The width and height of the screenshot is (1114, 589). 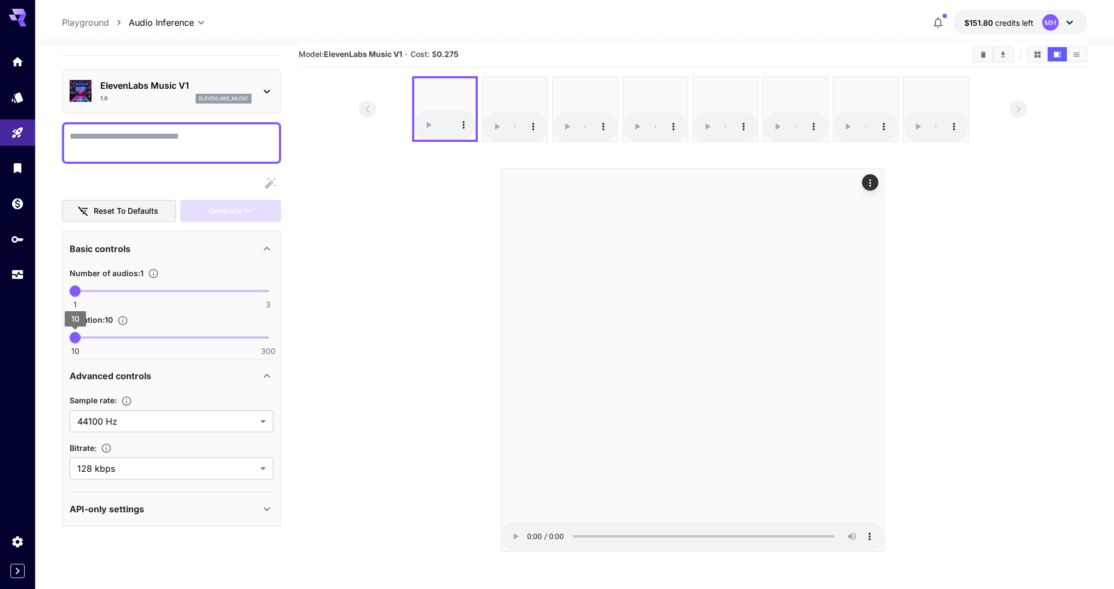 What do you see at coordinates (983, 54) in the screenshot?
I see `button: Clear All` at bounding box center [983, 54].